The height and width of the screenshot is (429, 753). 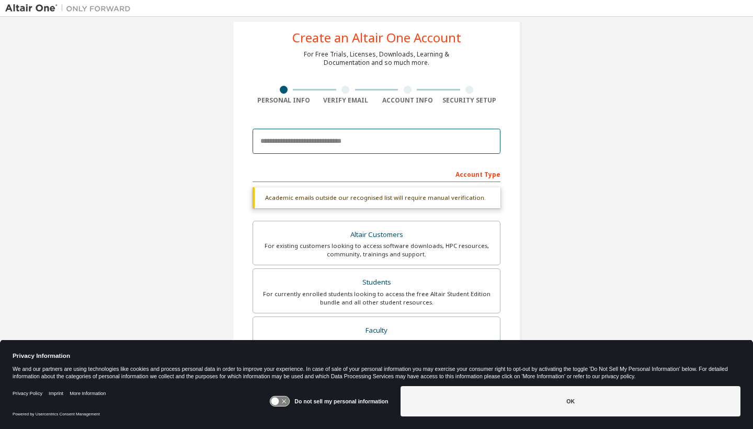 What do you see at coordinates (377, 346) in the screenshot?
I see `div: For faculty & administrators of academic institutions administering students and accessing softwa...` at bounding box center [377, 346].